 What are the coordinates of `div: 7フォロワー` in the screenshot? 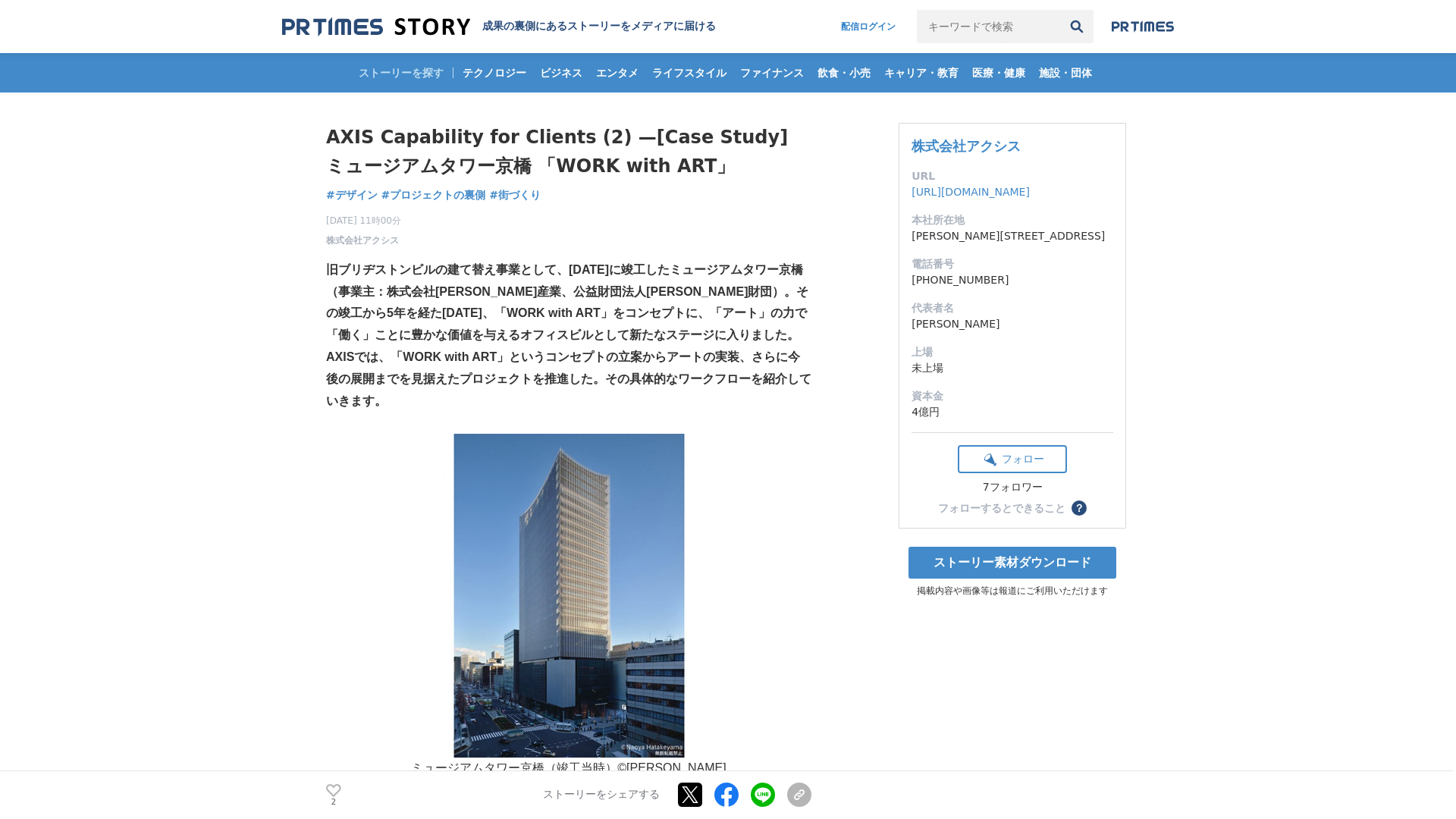 It's located at (1013, 488).